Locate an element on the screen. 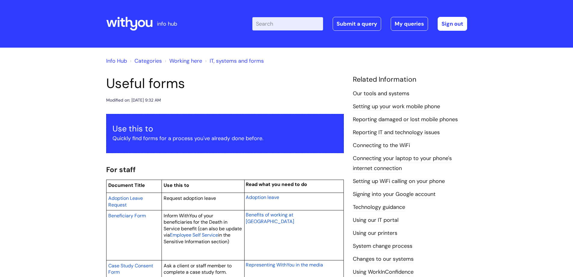 The width and height of the screenshot is (573, 277). a: Signing into your Google account is located at coordinates (394, 194).